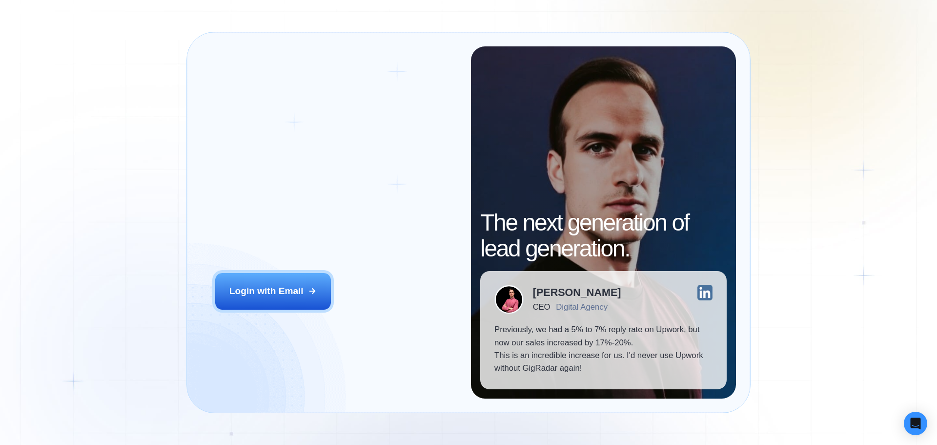  I want to click on div: Digital Agency, so click(582, 307).